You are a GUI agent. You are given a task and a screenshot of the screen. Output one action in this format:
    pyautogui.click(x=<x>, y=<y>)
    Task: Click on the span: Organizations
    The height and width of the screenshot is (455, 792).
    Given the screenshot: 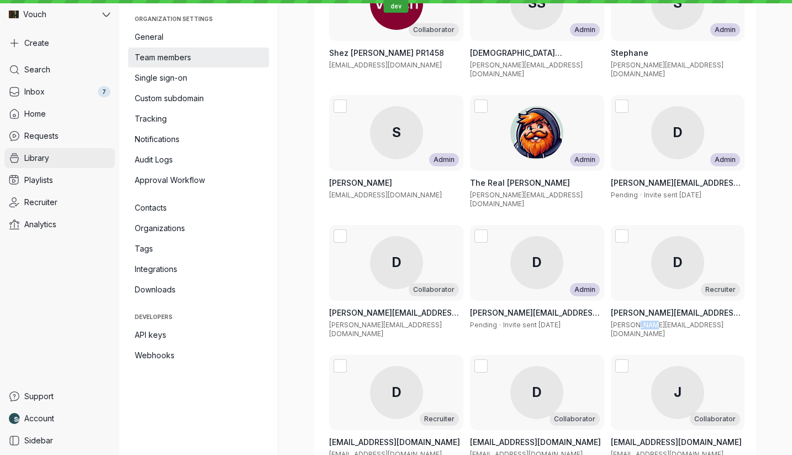 What is the action you would take?
    pyautogui.click(x=198, y=228)
    